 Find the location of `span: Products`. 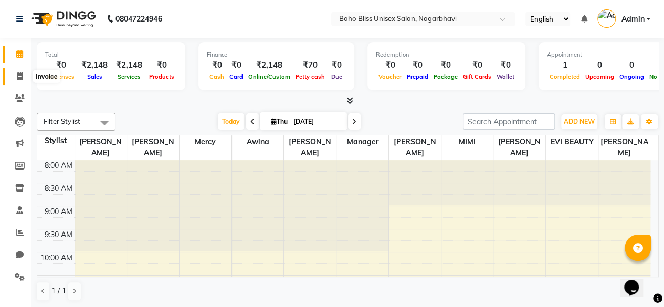

span: Products is located at coordinates (162, 77).